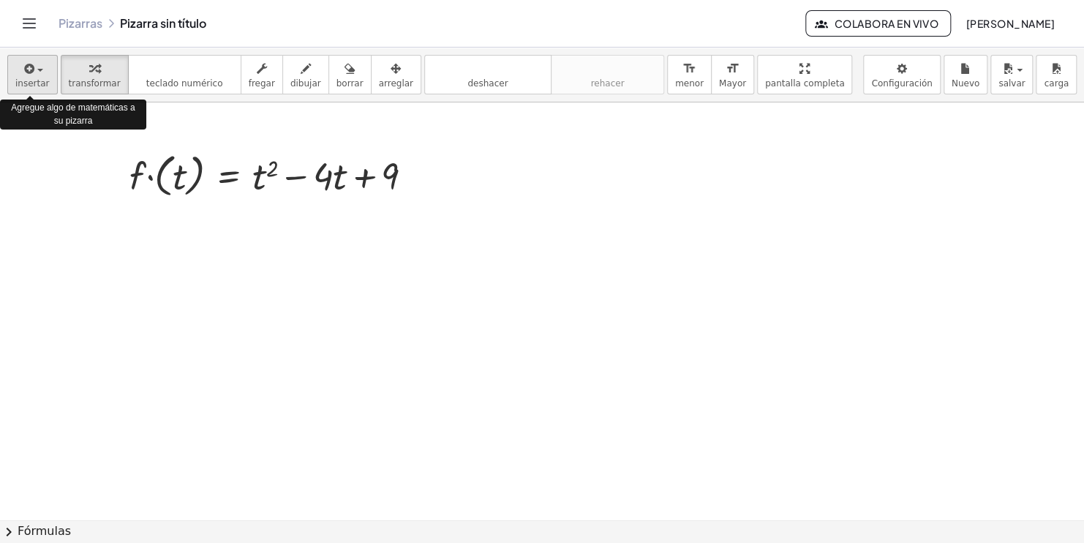 The image size is (1084, 543). I want to click on span: pantalla completa, so click(805, 83).